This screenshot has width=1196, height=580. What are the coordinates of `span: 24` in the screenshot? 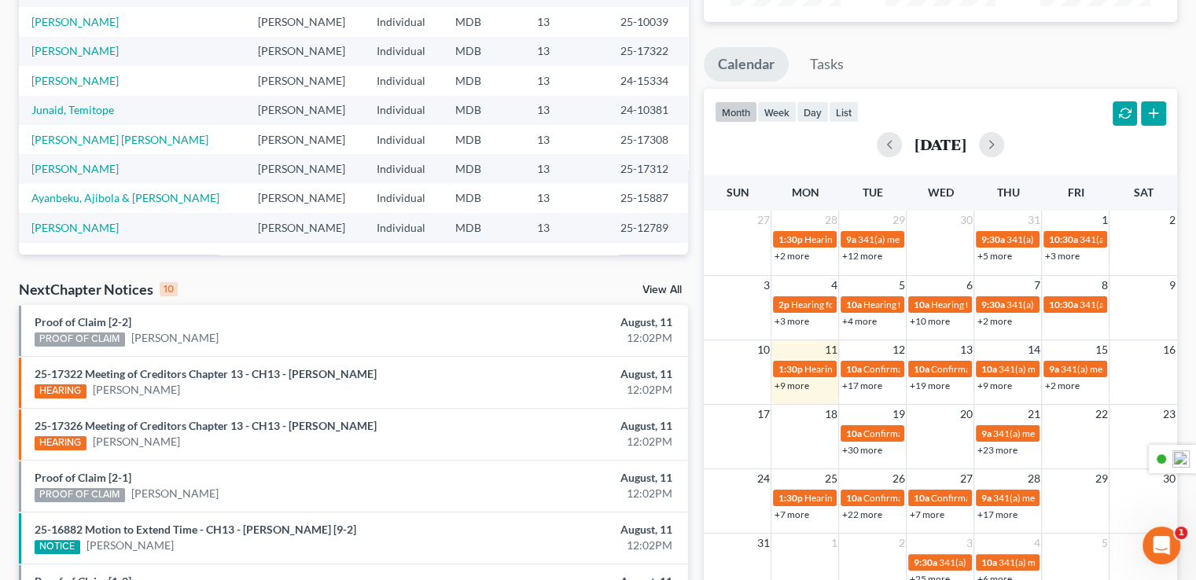 It's located at (763, 479).